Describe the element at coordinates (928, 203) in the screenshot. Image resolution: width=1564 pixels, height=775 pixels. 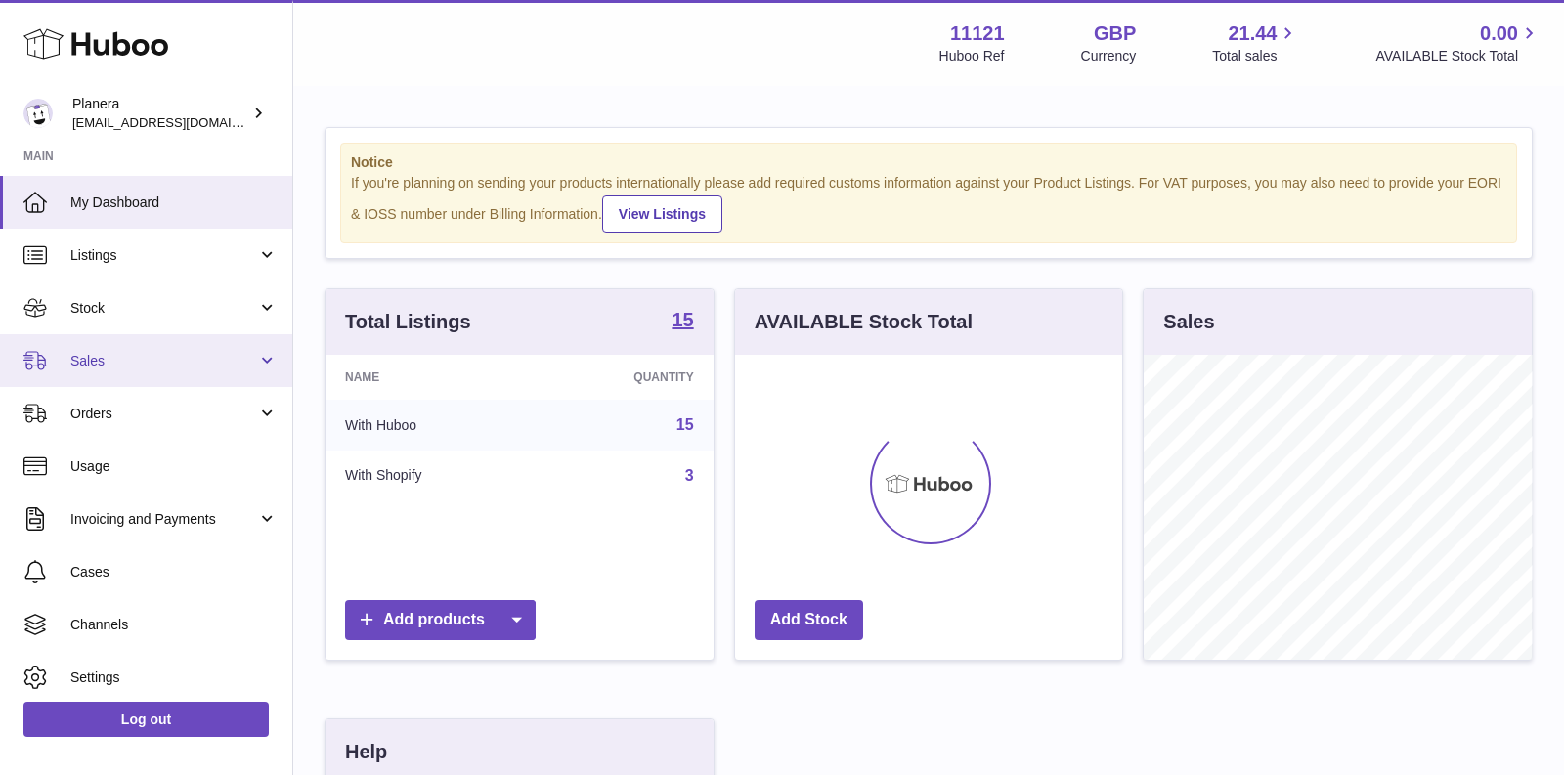
I see `div: If you're planning on sending your products internationally please add required customs informati...` at that location.